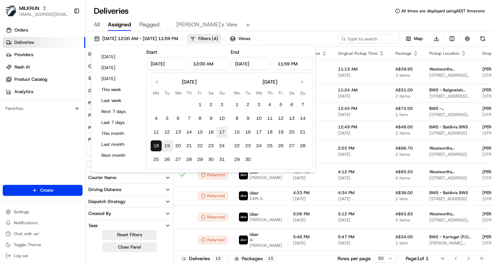  What do you see at coordinates (407, 148) in the screenshot?
I see `span: A$96.70` at bounding box center [407, 148].